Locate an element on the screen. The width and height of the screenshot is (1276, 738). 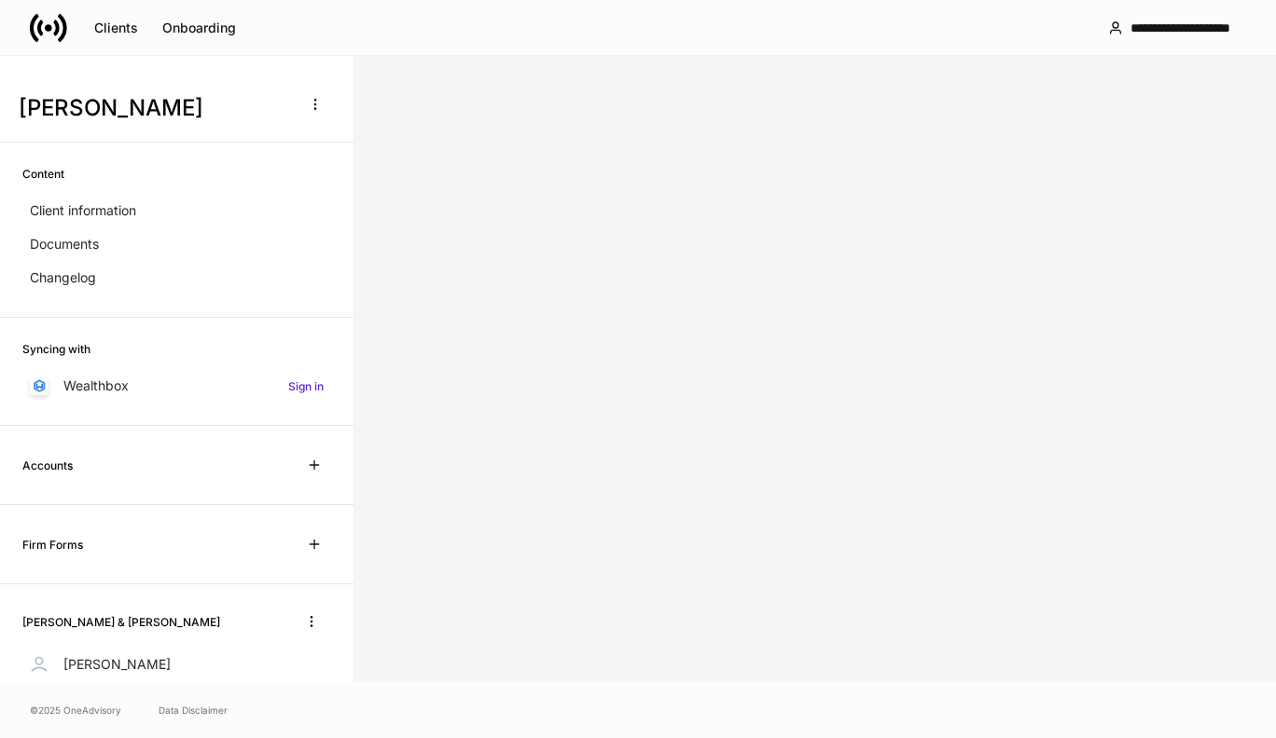
h6: Sign in is located at coordinates (306, 386).